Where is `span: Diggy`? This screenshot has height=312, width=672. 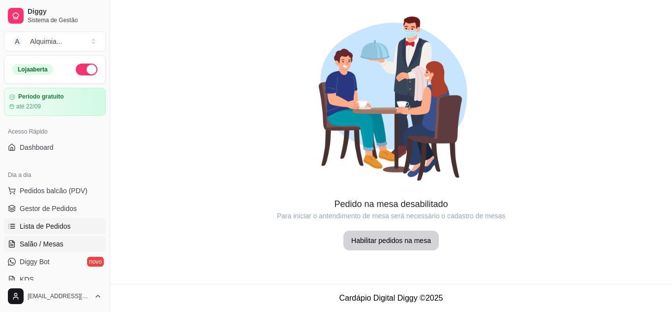
span: Diggy is located at coordinates (64, 12).